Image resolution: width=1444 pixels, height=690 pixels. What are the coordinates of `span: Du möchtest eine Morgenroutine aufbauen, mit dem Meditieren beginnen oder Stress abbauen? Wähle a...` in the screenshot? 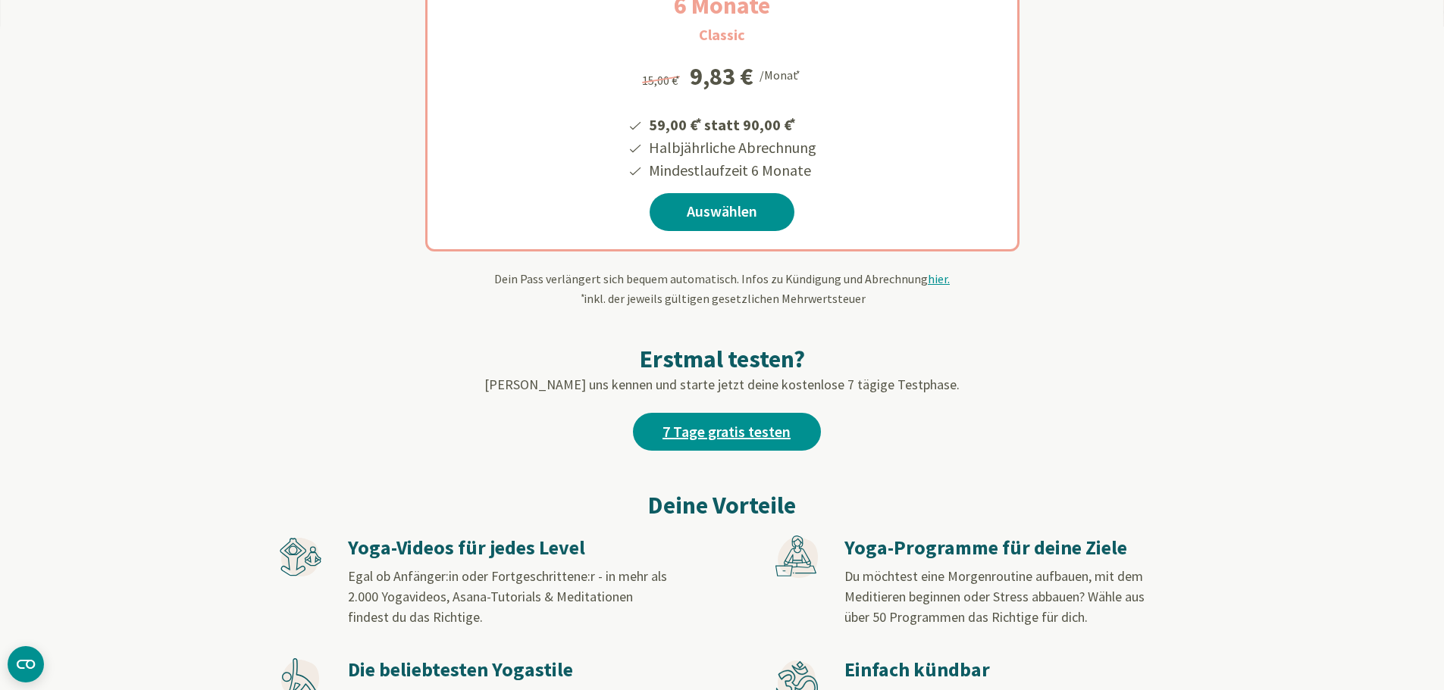 It's located at (994, 596).